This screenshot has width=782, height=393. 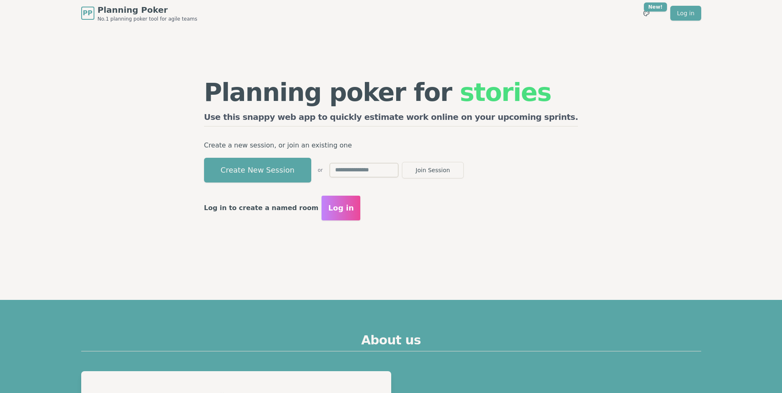 What do you see at coordinates (647, 13) in the screenshot?
I see `button: New!` at bounding box center [647, 13].